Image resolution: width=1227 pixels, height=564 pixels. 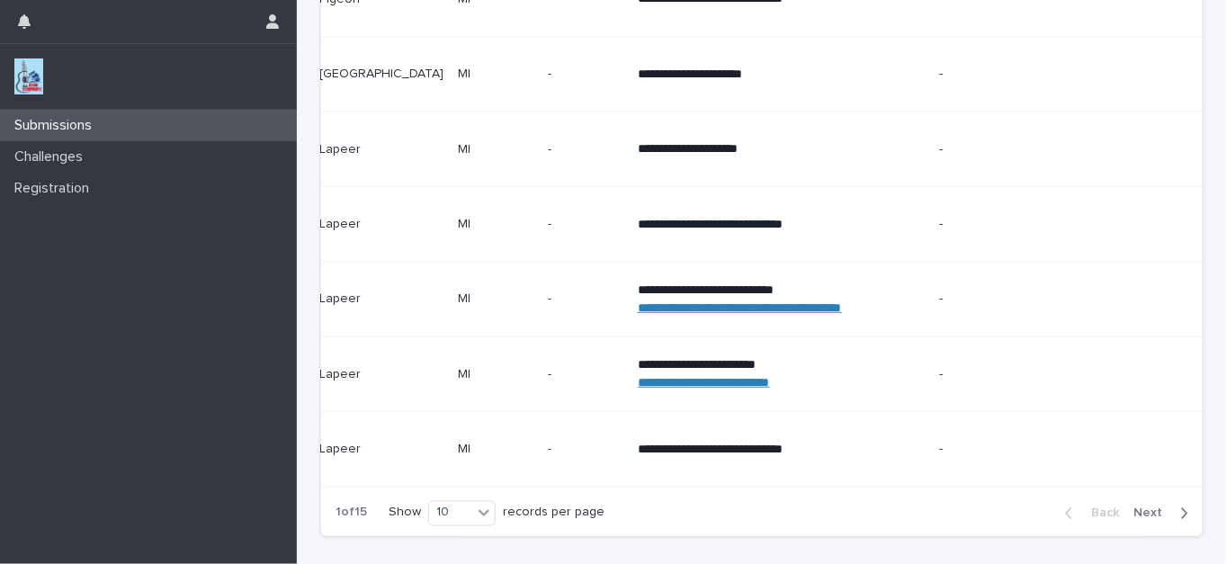 What do you see at coordinates (1099, 513) in the screenshot?
I see `span: Back` at bounding box center [1099, 513].